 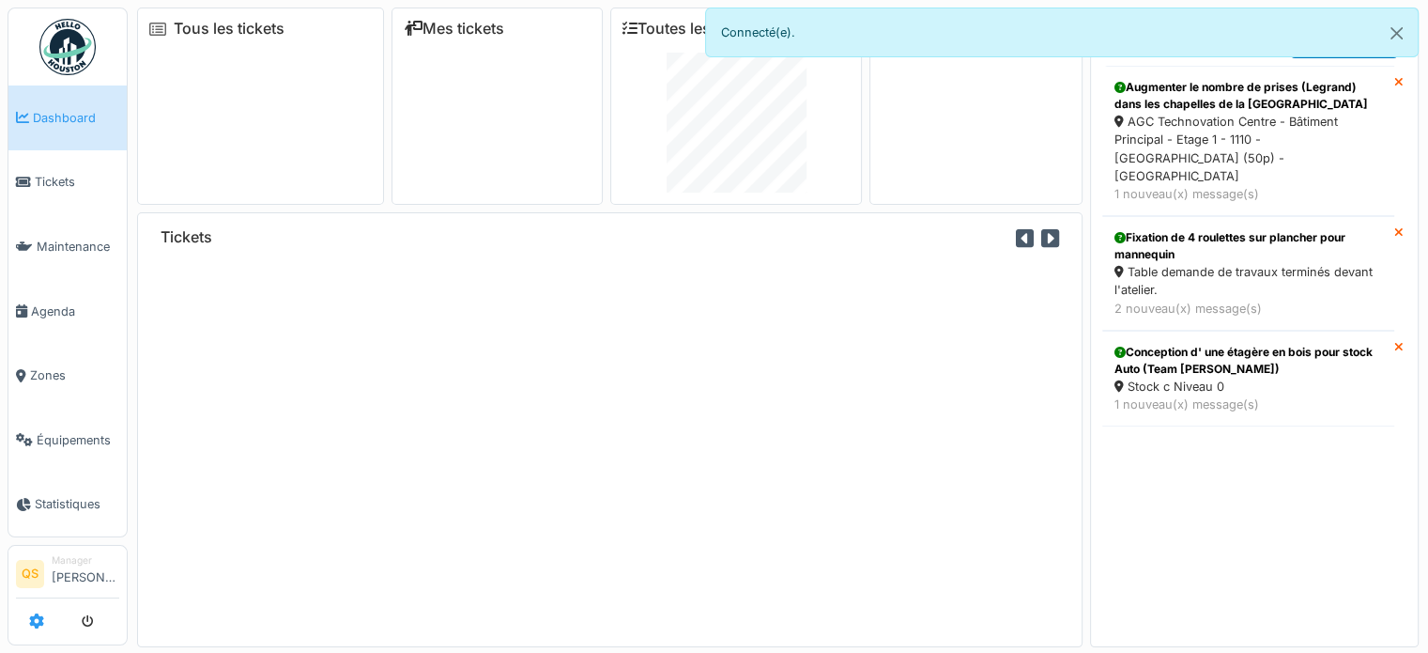 I want to click on span: Équipements, so click(x=78, y=440).